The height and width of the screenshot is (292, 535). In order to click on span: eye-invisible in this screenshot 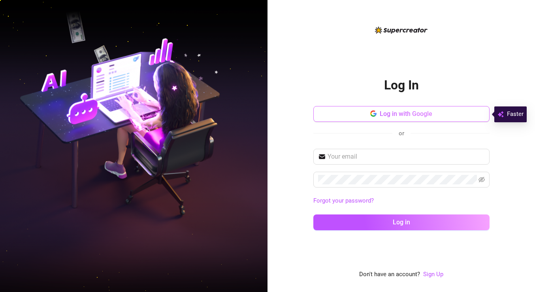, I will do `click(482, 179)`.